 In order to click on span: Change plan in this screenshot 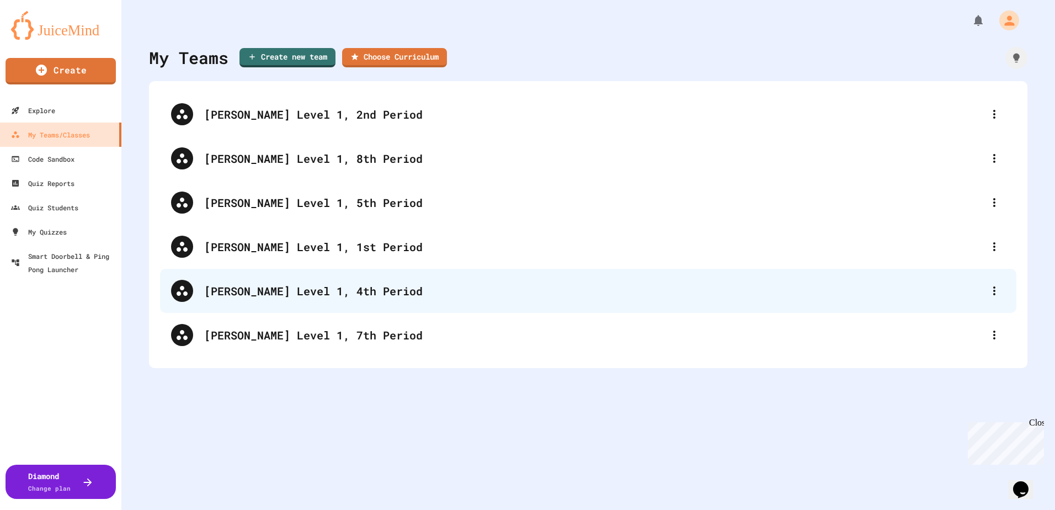, I will do `click(49, 488)`.